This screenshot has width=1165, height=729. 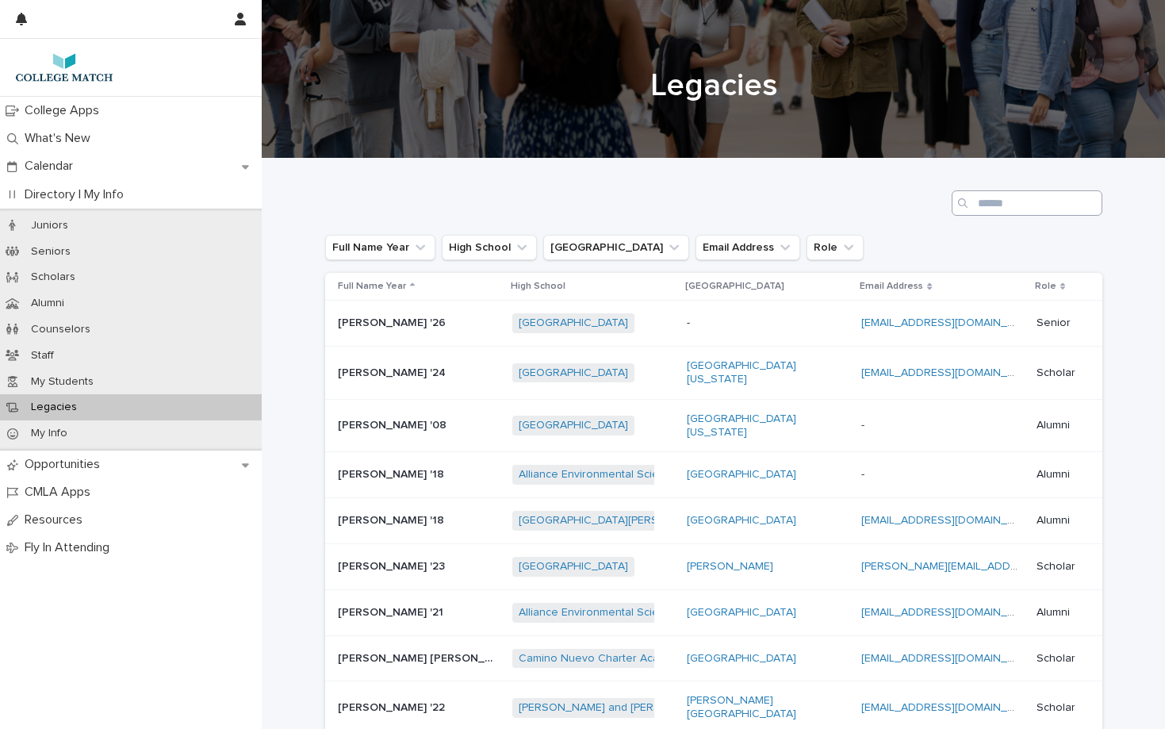 What do you see at coordinates (714, 86) in the screenshot?
I see `h1: Legacies` at bounding box center [714, 86].